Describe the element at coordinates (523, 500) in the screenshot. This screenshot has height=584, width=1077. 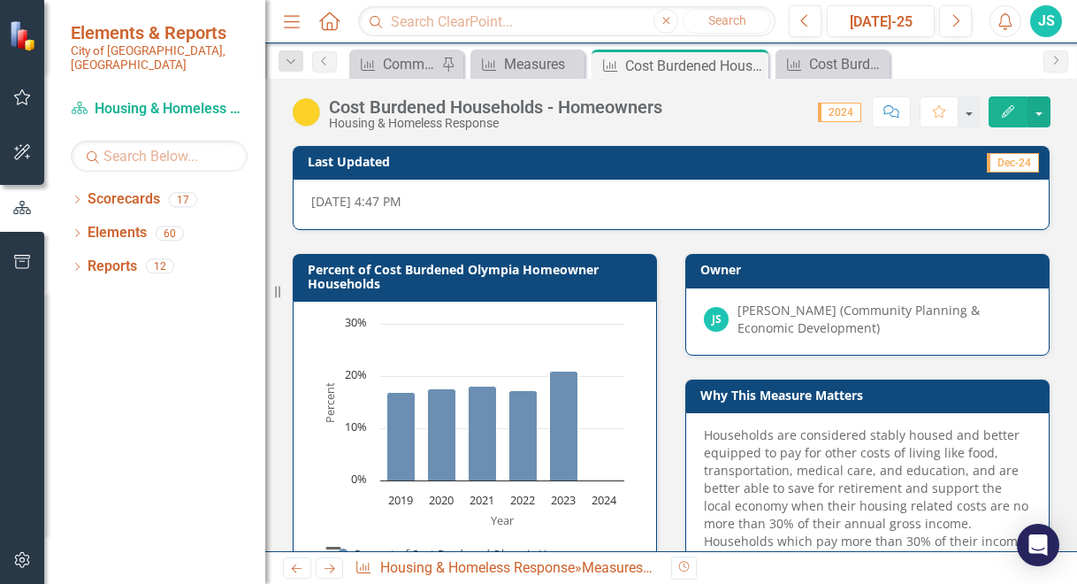
I see `text: 2022` at that location.